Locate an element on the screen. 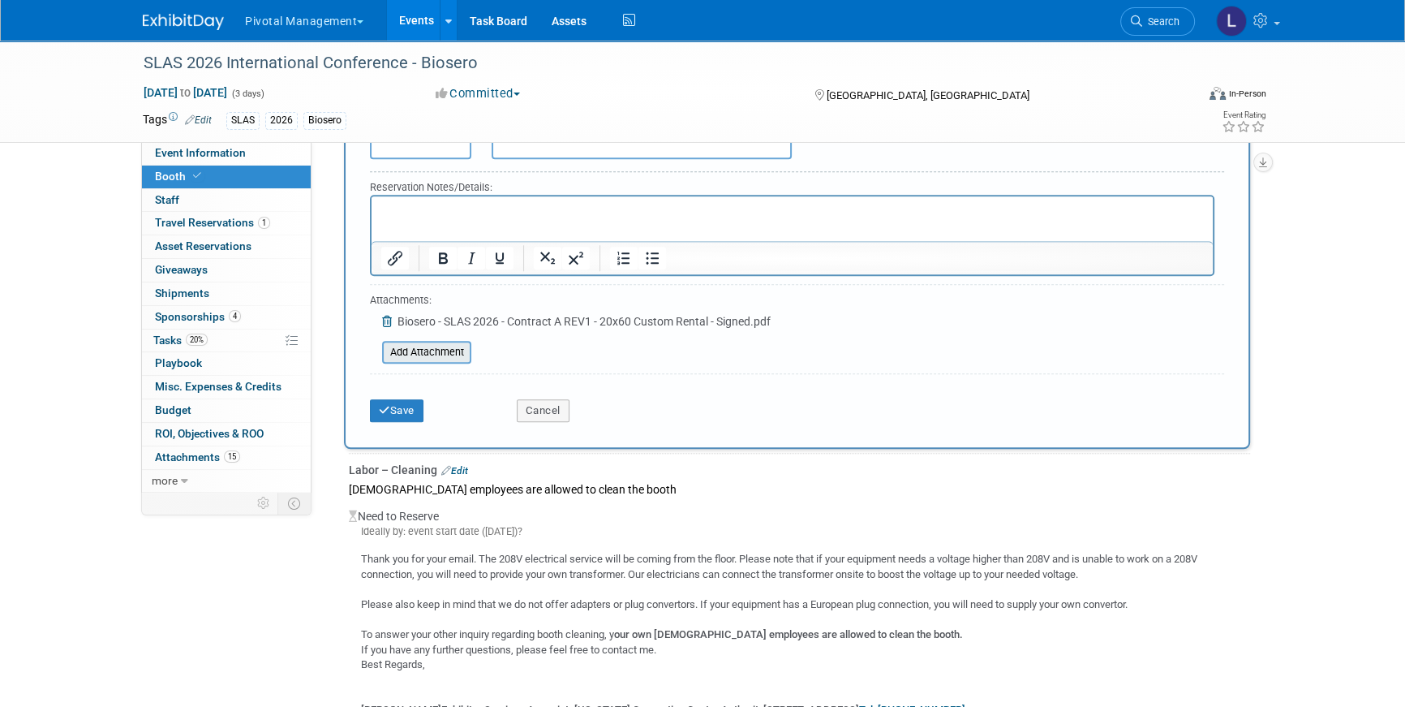 The image size is (1405, 707). span: Budget is located at coordinates (173, 410).